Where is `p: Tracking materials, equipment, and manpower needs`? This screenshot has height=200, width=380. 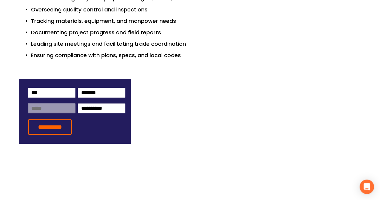
p: Tracking materials, equipment, and manpower needs is located at coordinates (196, 21).